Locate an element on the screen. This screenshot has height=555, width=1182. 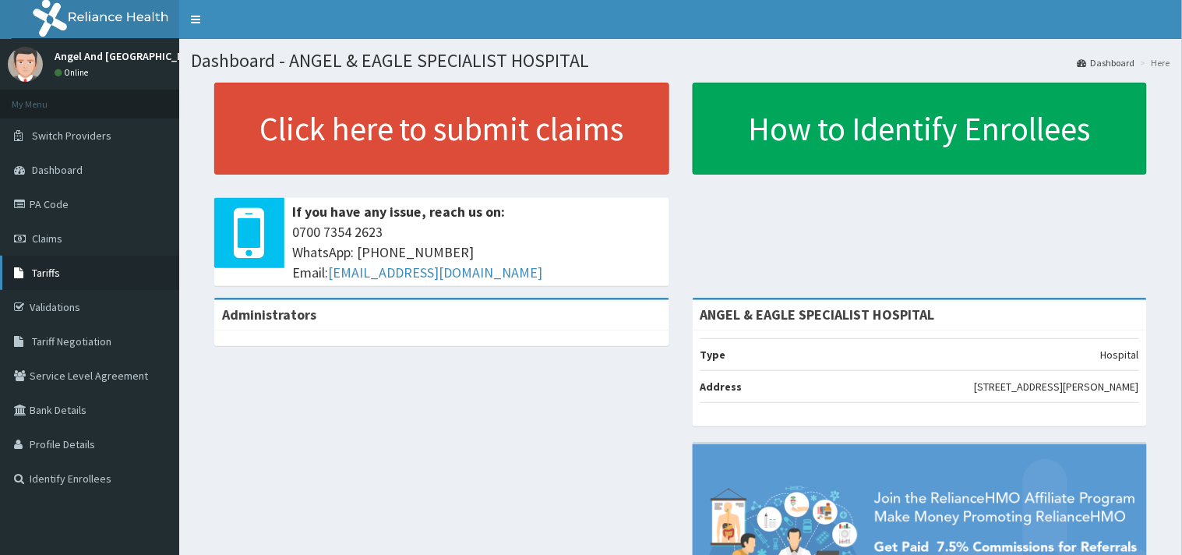
h1: Dashboard - ANGEL & EAGLE SPECIALIST HOSPITAL is located at coordinates (680, 61).